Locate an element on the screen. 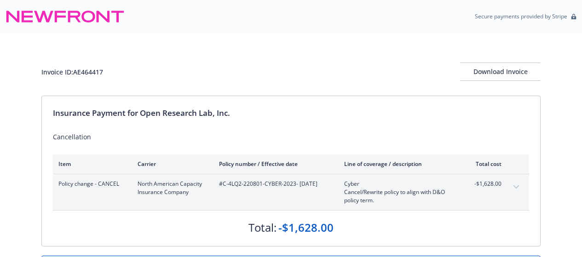  div: Invoice ID: AE464417 is located at coordinates (72, 72).